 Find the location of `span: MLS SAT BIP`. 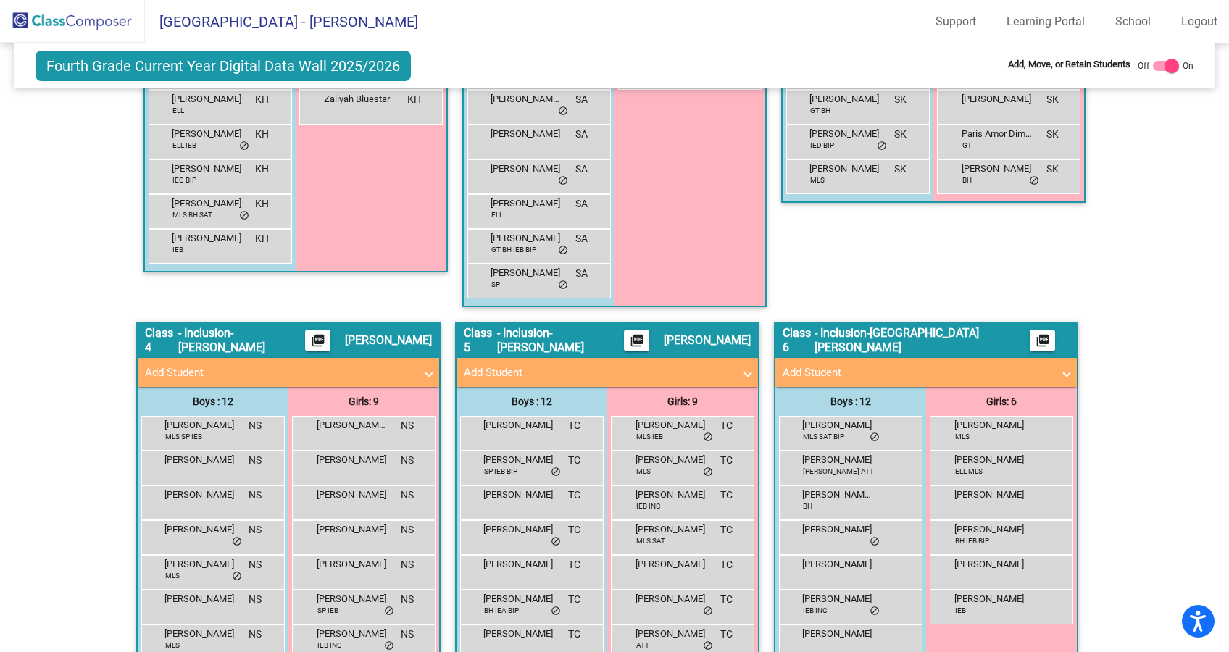

span: MLS SAT BIP is located at coordinates (823, 436).